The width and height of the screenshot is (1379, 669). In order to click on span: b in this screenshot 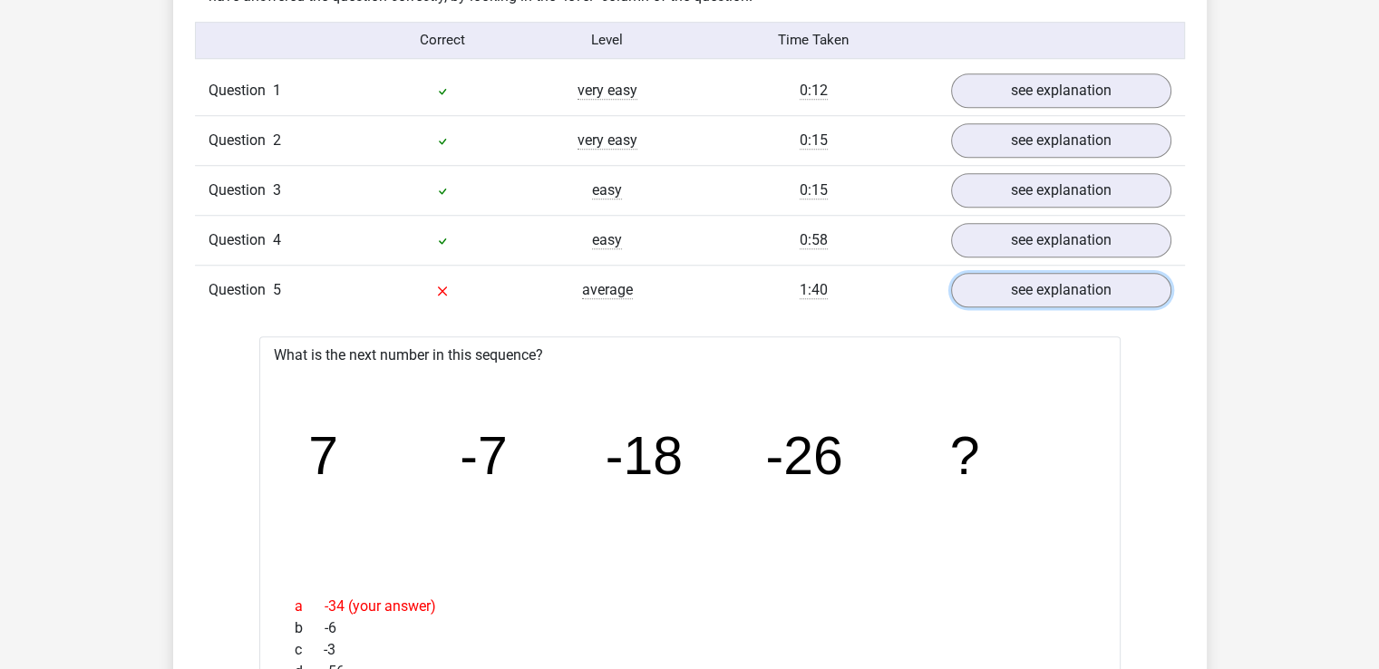, I will do `click(309, 628)`.